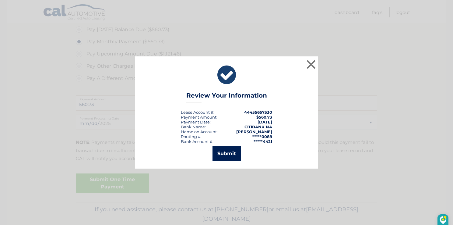 This screenshot has height=225, width=453. Describe the element at coordinates (443, 220) in the screenshot. I see `img: DzVsEph+IJtmAAAAAElFTkSuQmCC` at that location.